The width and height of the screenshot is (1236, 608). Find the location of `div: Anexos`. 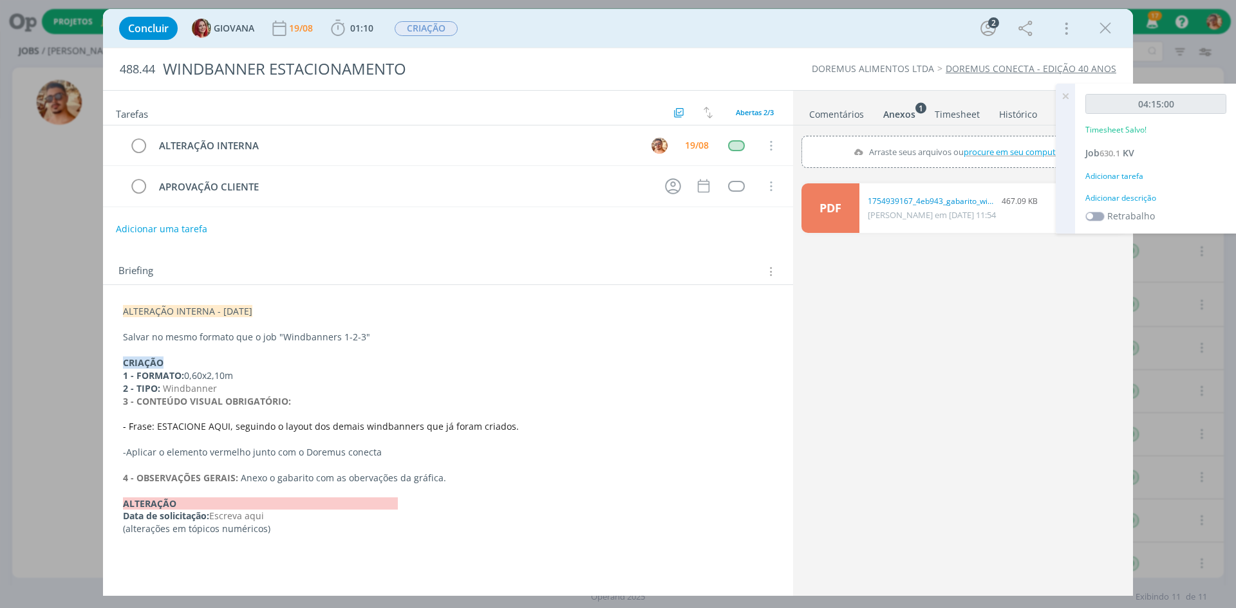

div: Anexos is located at coordinates (899, 115).